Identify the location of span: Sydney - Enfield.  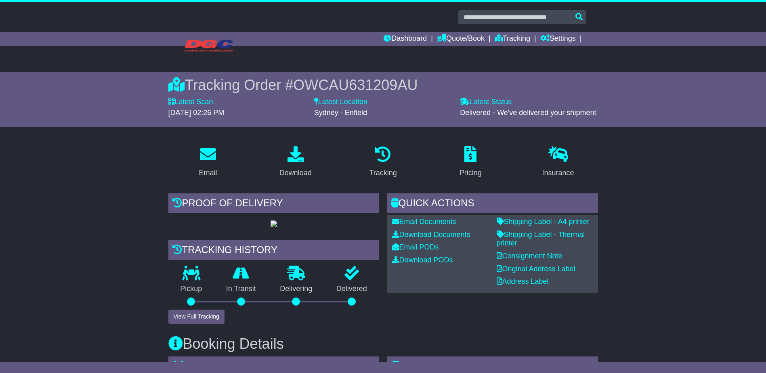
(340, 113).